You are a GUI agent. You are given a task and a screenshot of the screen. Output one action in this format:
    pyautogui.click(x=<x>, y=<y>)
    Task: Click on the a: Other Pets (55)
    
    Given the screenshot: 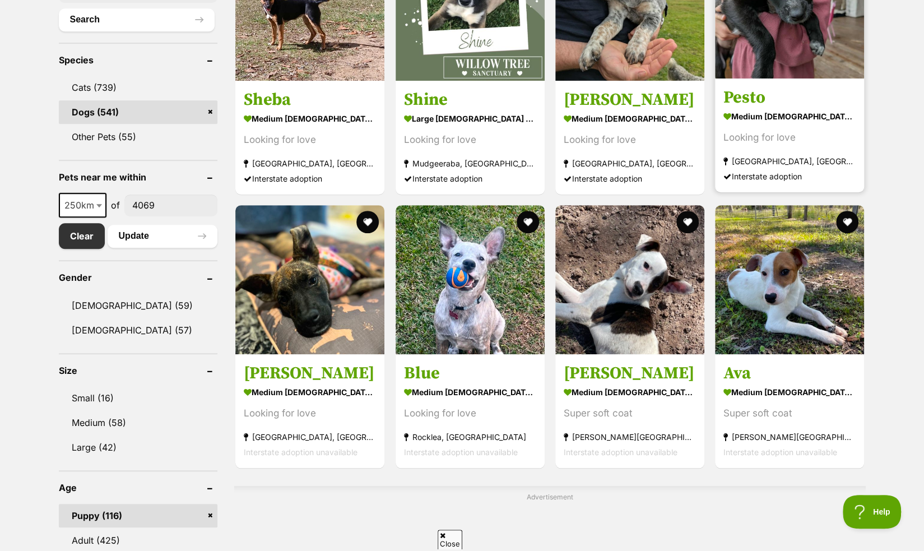 What is the action you would take?
    pyautogui.click(x=138, y=137)
    